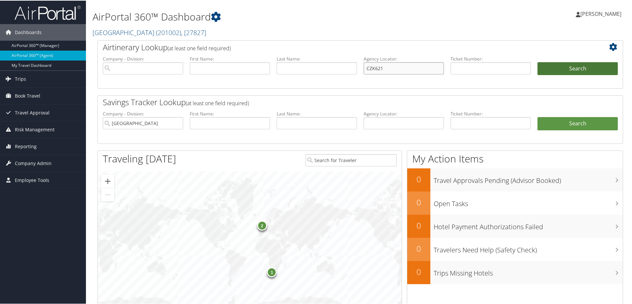 The height and width of the screenshot is (304, 632). Describe the element at coordinates (578, 123) in the screenshot. I see `a: Search` at that location.